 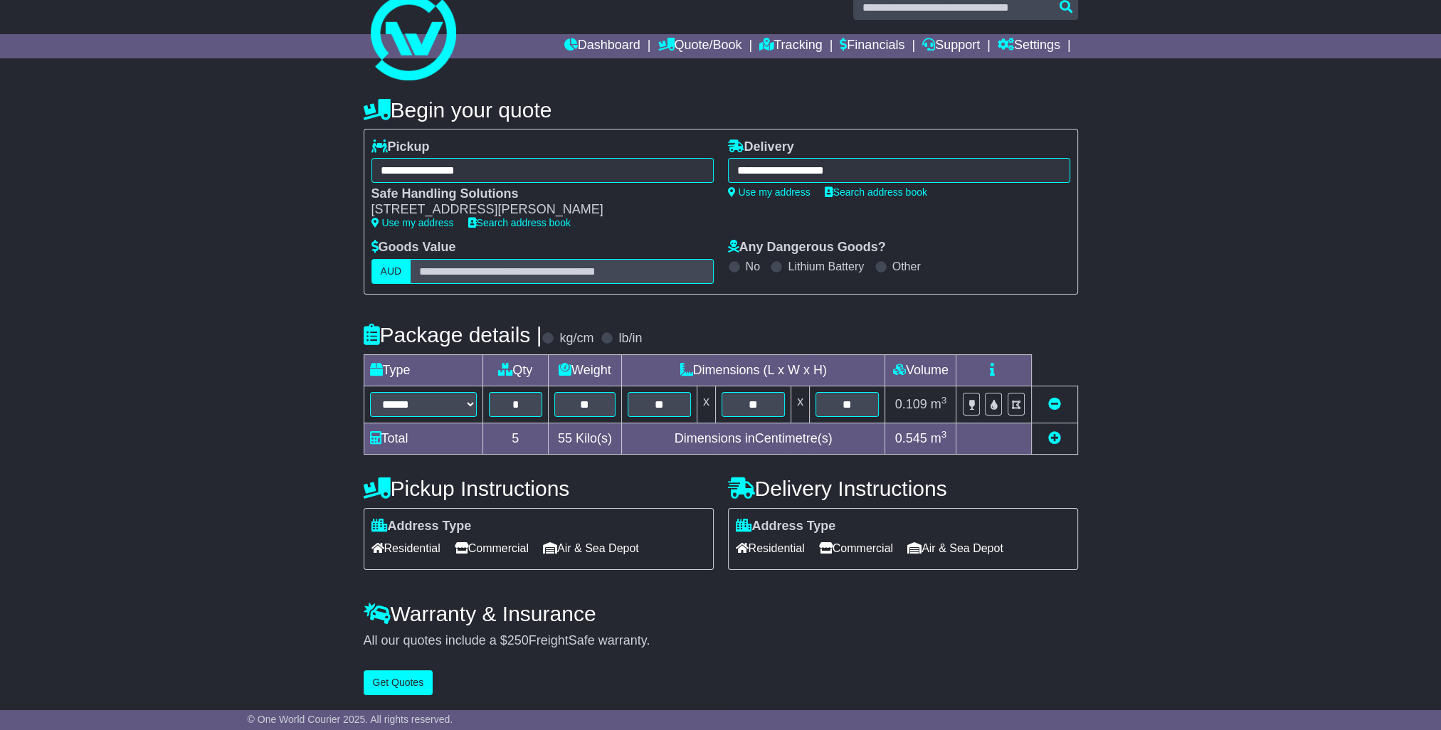 What do you see at coordinates (753, 370) in the screenshot?
I see `td: Dimensions (L x W x H)` at bounding box center [753, 370].